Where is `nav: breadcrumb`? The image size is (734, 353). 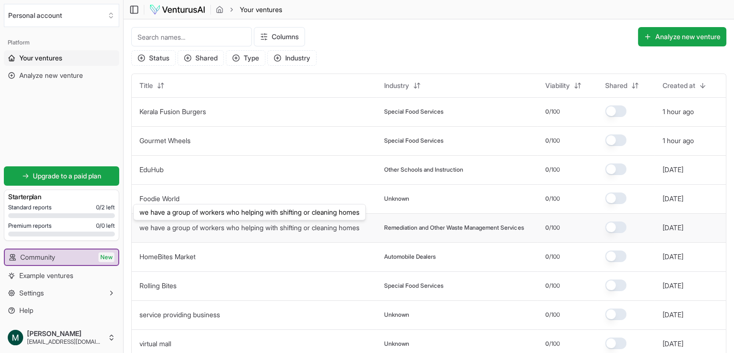
nav: breadcrumb is located at coordinates (249, 10).